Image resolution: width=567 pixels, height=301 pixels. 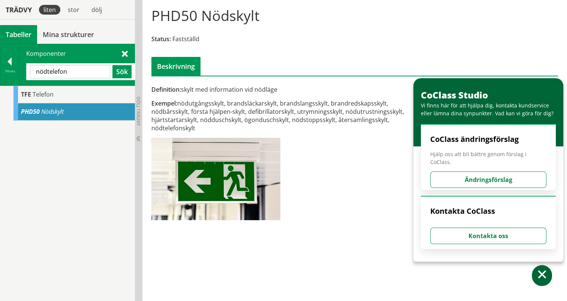 What do you see at coordinates (122, 72) in the screenshot?
I see `button: Sök` at bounding box center [122, 72].